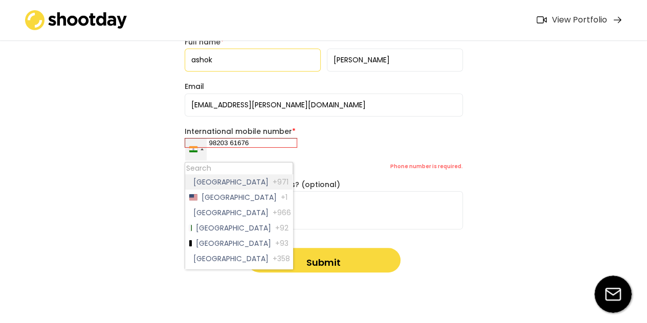 The height and width of the screenshot is (323, 647). What do you see at coordinates (324, 185) in the screenshot?
I see `div: Do you have additional notes? (optional)` at bounding box center [324, 185].